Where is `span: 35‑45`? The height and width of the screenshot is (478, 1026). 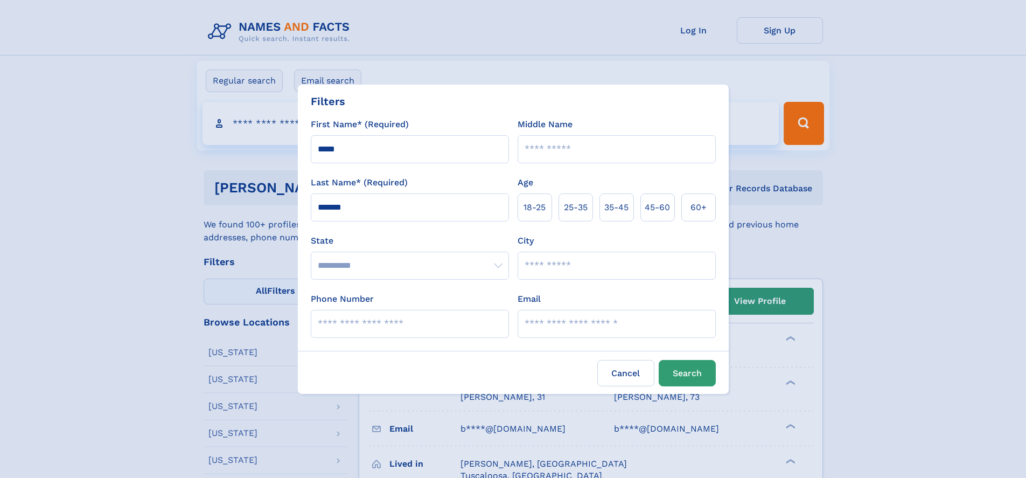 span: 35‑45 is located at coordinates (616, 207).